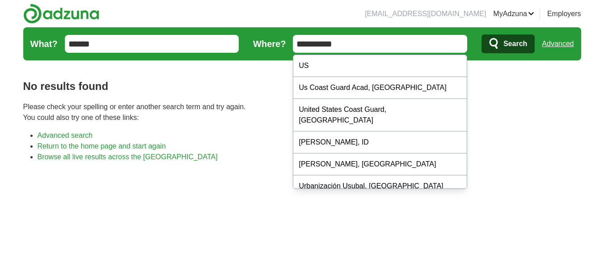 This screenshot has height=268, width=604. Describe the element at coordinates (508, 44) in the screenshot. I see `button: Search` at that location.